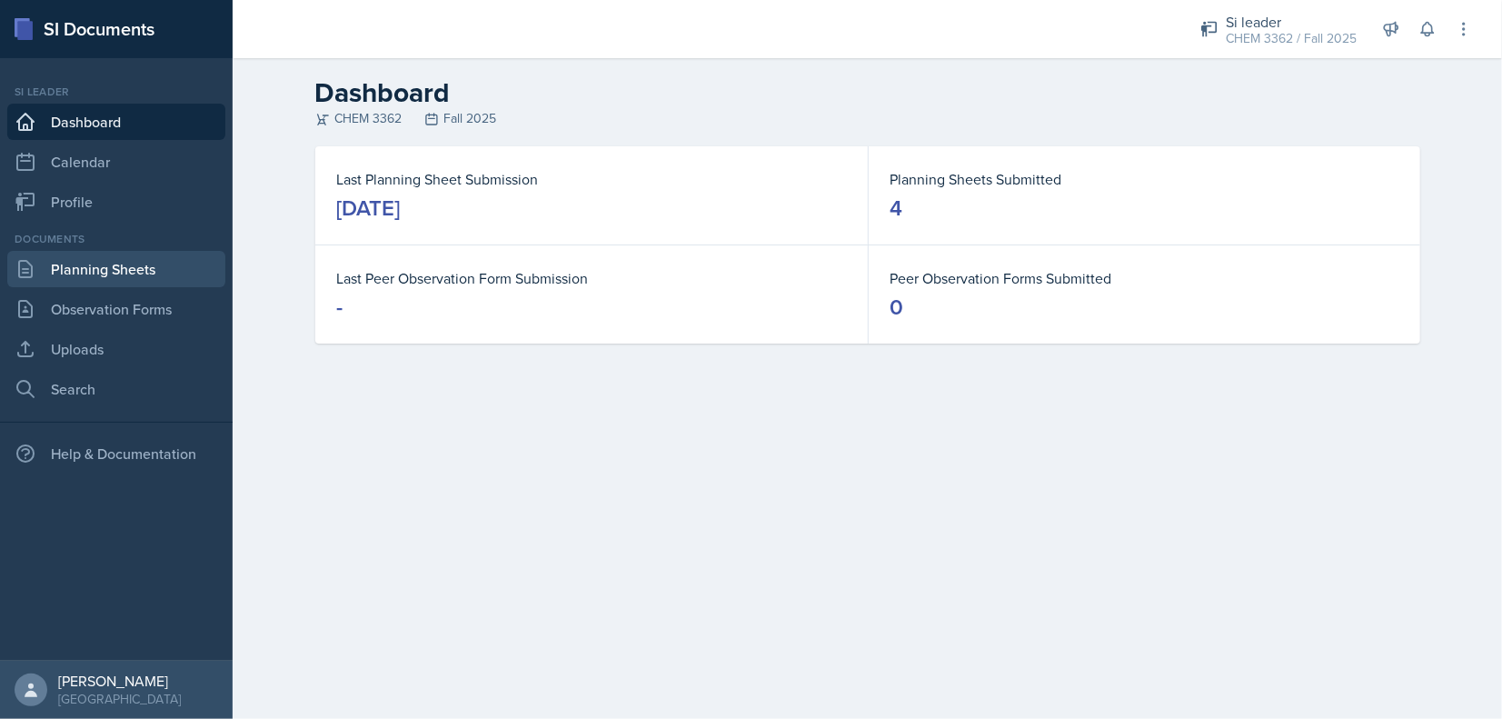 The height and width of the screenshot is (719, 1502). I want to click on div: Help & Documentation, so click(116, 454).